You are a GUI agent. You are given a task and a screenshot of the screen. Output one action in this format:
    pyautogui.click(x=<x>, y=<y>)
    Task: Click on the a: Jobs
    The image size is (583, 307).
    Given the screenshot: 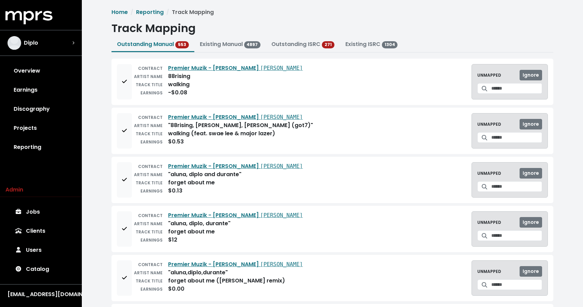 What is the action you would take?
    pyautogui.click(x=41, y=212)
    